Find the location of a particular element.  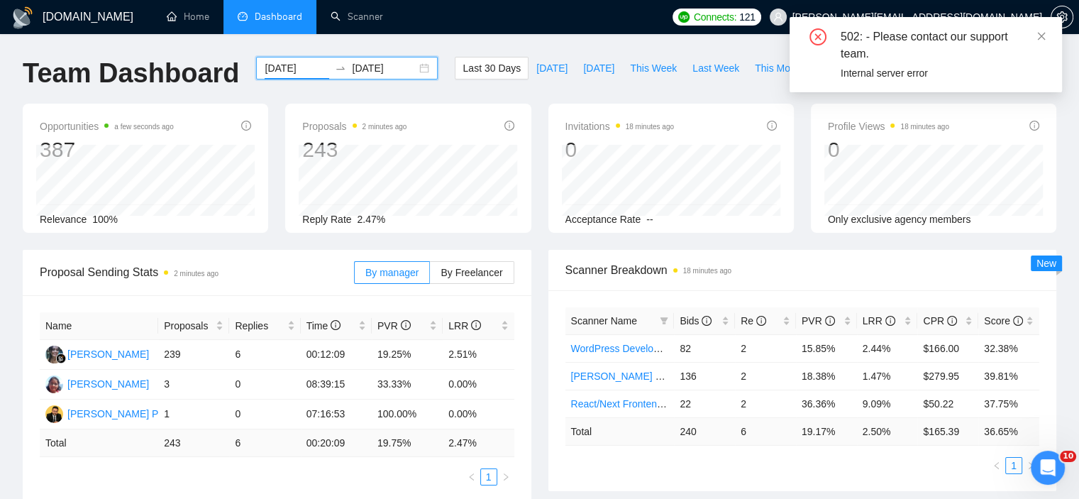

div: 243 is located at coordinates (354, 150).